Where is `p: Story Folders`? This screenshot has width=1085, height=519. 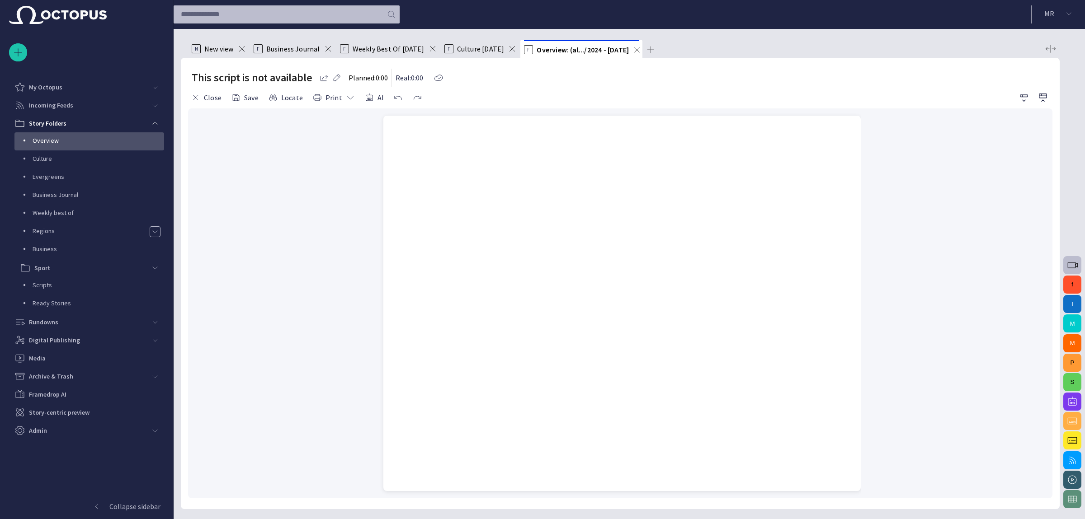 p: Story Folders is located at coordinates (47, 123).